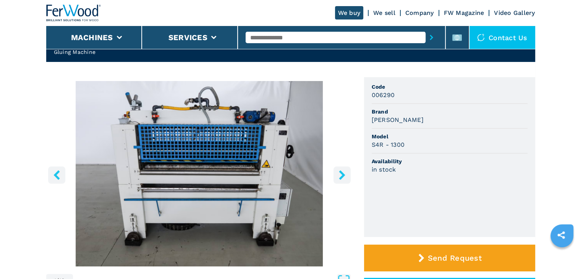  What do you see at coordinates (431, 37) in the screenshot?
I see `button: submit-button` at bounding box center [431, 37].